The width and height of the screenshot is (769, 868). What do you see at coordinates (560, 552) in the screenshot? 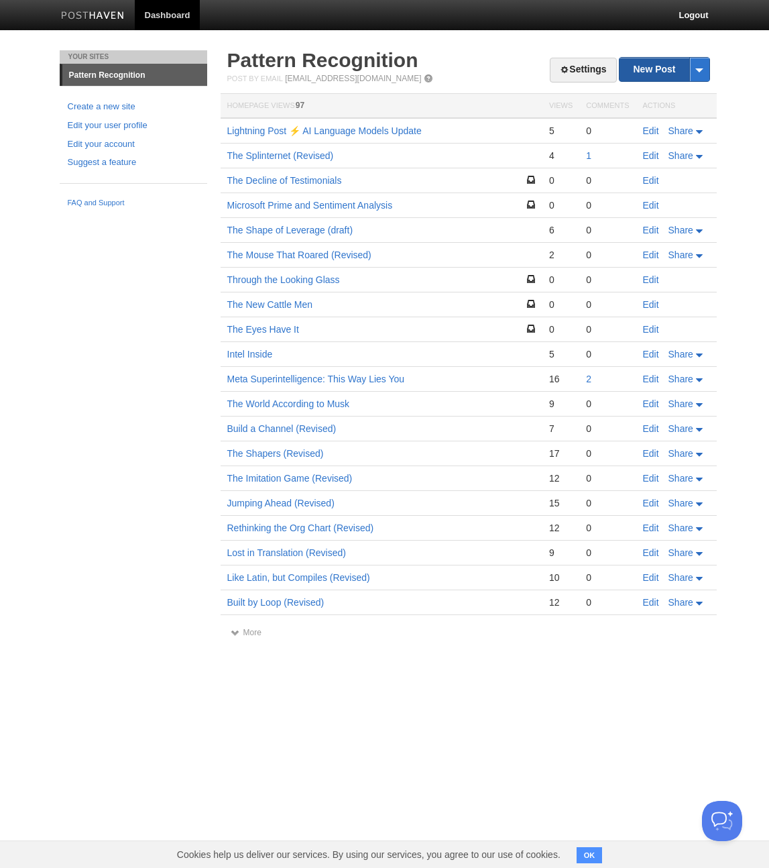
I see `div: 9` at bounding box center [560, 552].